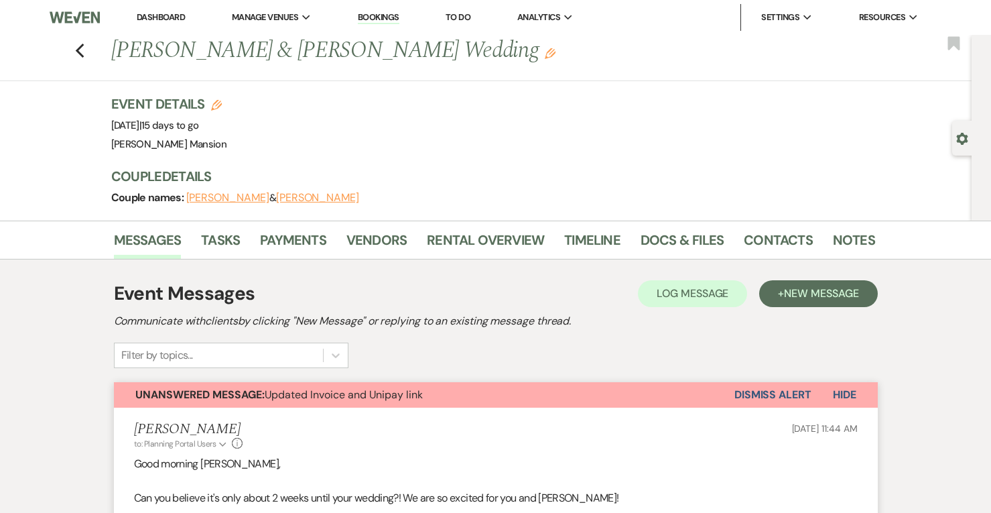  Describe the element at coordinates (147, 244) in the screenshot. I see `a: Messages` at that location.